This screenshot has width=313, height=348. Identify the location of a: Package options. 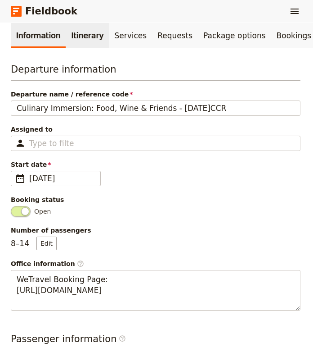
(235, 36).